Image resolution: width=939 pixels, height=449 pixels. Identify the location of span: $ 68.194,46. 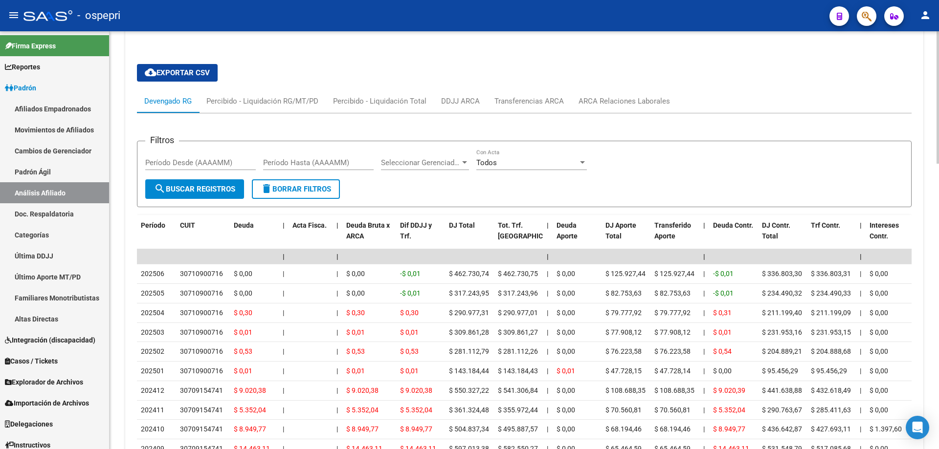
(672, 429).